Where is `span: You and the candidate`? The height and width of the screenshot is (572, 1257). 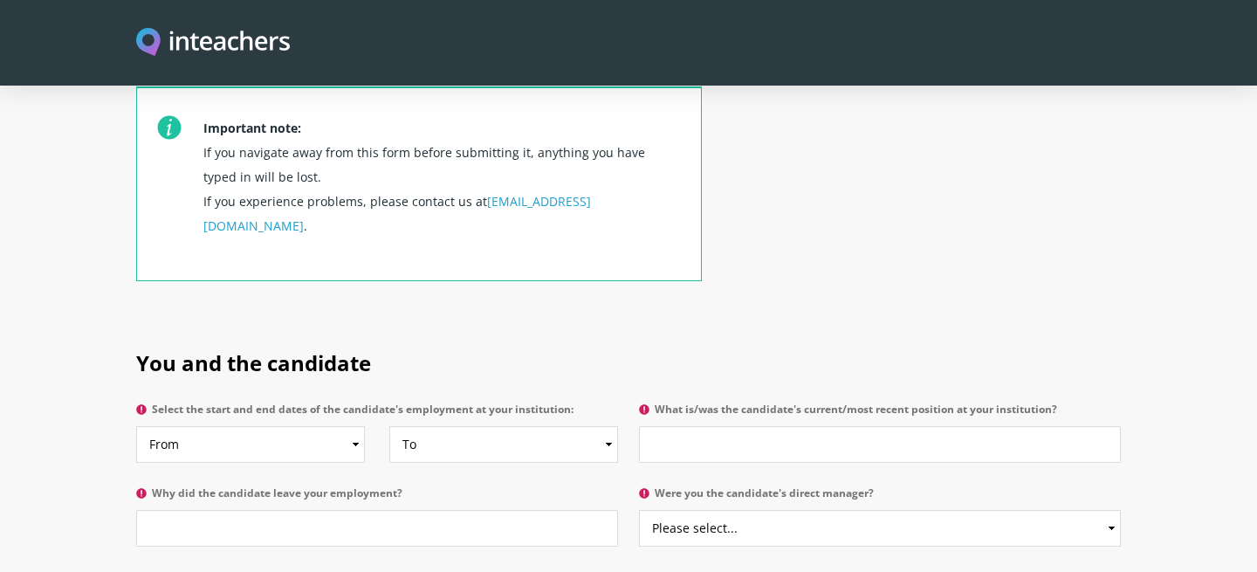
span: You and the candidate is located at coordinates (253, 362).